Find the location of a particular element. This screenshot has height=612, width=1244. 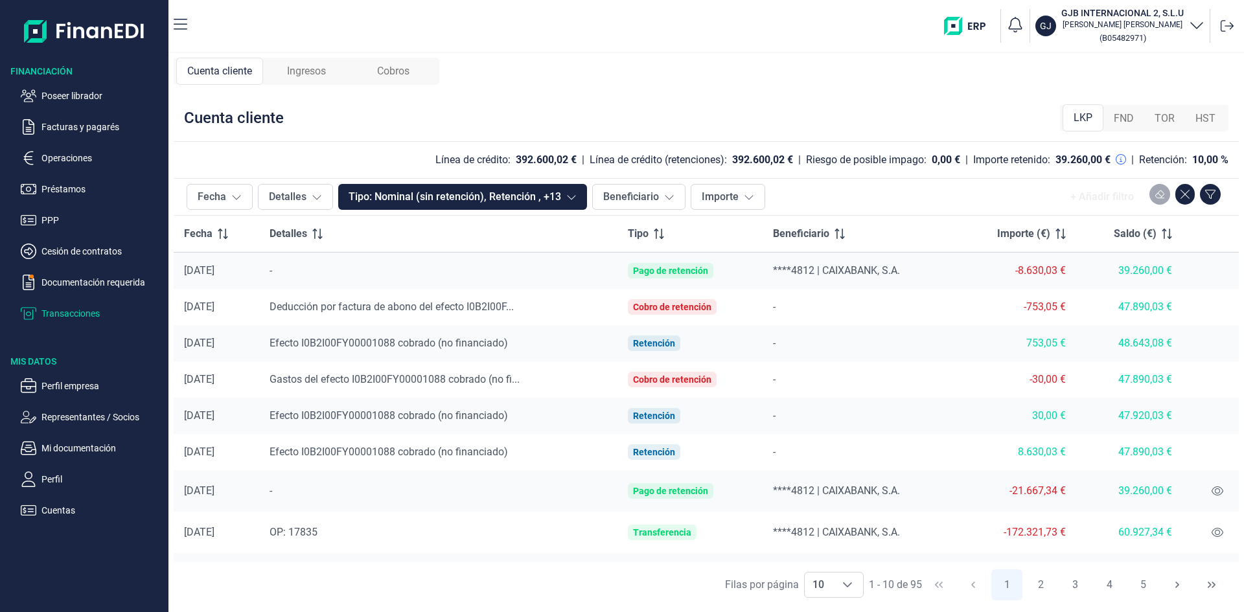

div: Retención: is located at coordinates (1163, 160).